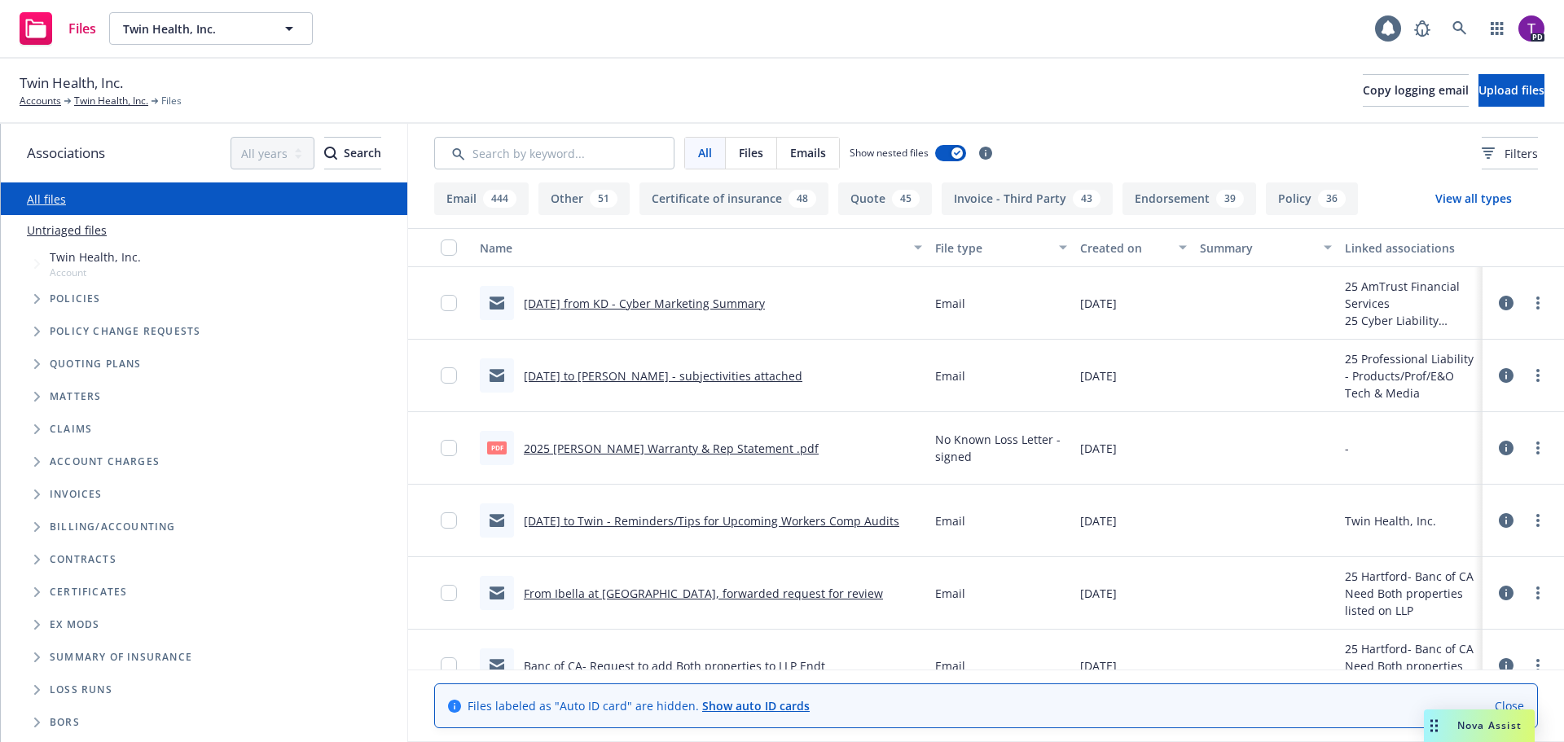  Describe the element at coordinates (1511, 90) in the screenshot. I see `button: Upload files` at that location.